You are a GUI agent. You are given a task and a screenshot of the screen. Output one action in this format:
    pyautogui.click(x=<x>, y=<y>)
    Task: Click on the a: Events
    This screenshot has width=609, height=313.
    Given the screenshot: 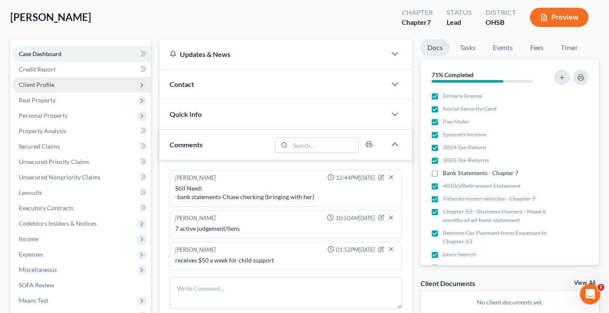 What is the action you would take?
    pyautogui.click(x=503, y=47)
    